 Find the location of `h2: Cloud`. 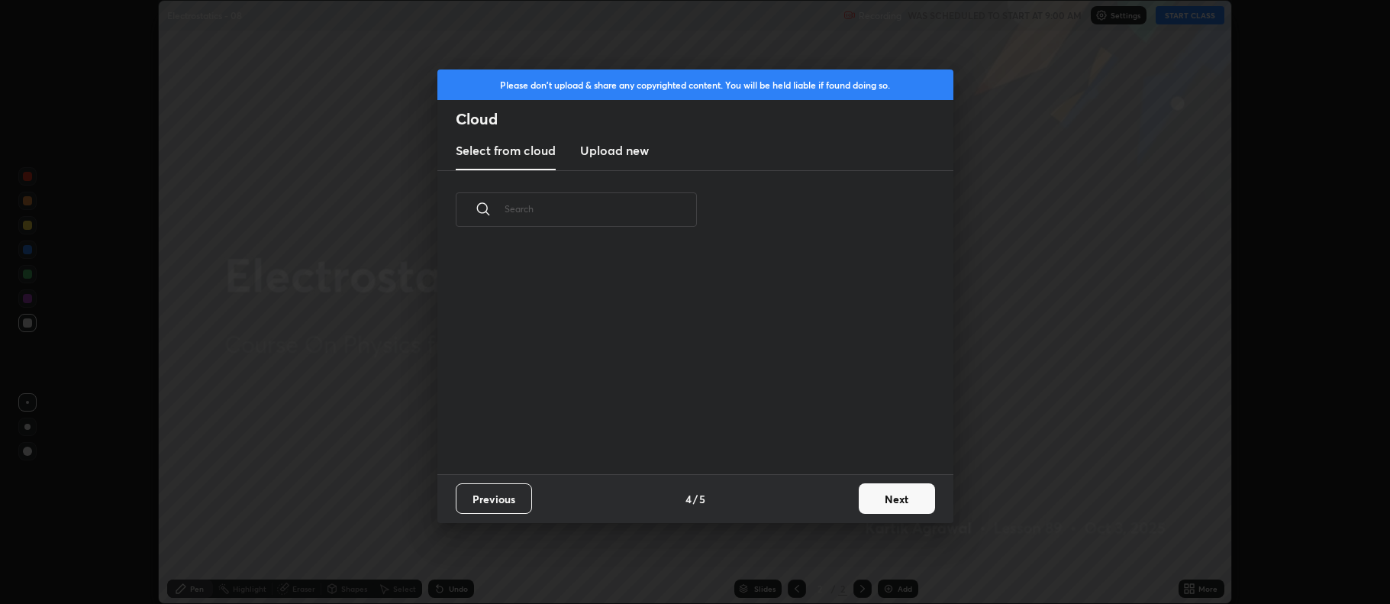

h2: Cloud is located at coordinates (705, 119).